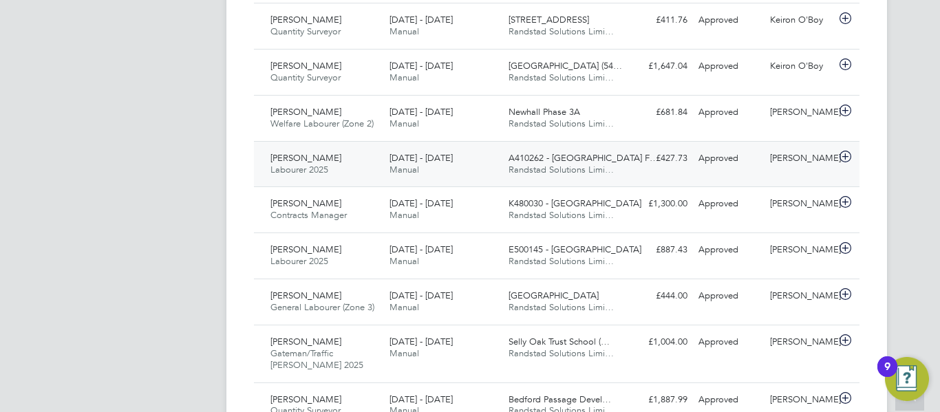 The width and height of the screenshot is (940, 412). I want to click on span: Selly Oak Trust School (…, so click(559, 341).